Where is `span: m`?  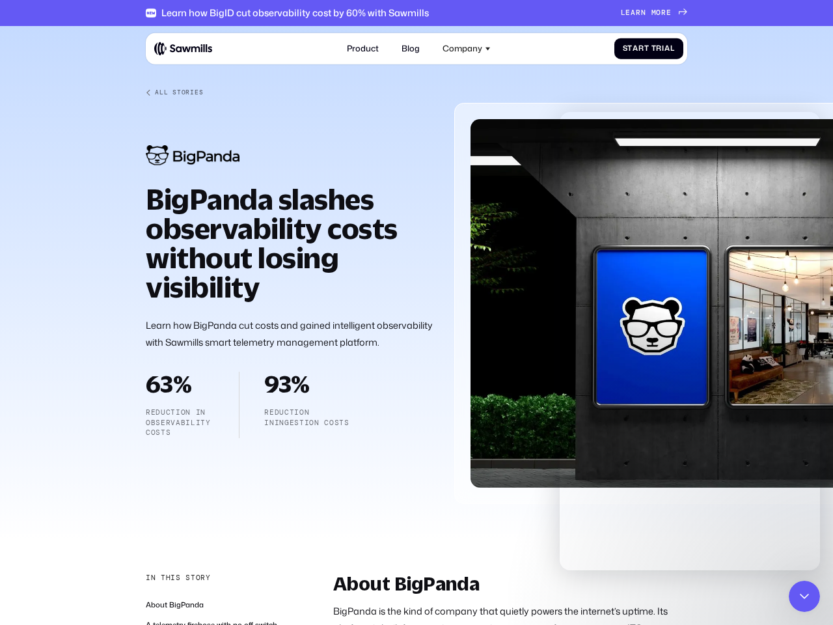
span: m is located at coordinates (654, 12).